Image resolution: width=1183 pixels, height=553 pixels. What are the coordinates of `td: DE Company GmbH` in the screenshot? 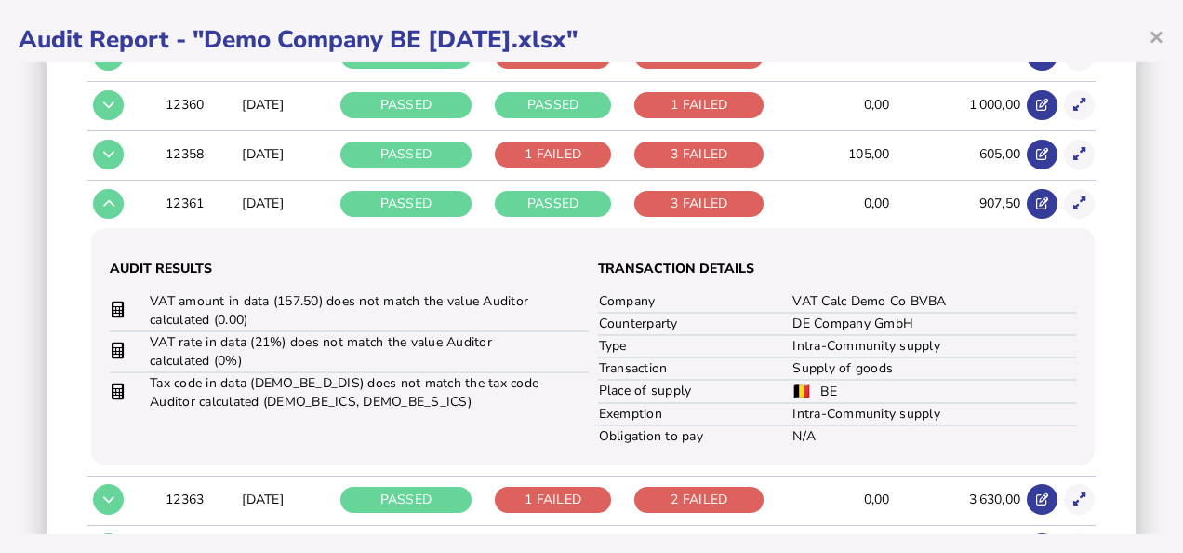 It's located at (934, 324).